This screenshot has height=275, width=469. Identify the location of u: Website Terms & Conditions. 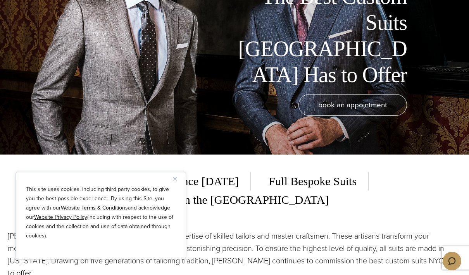
(94, 208).